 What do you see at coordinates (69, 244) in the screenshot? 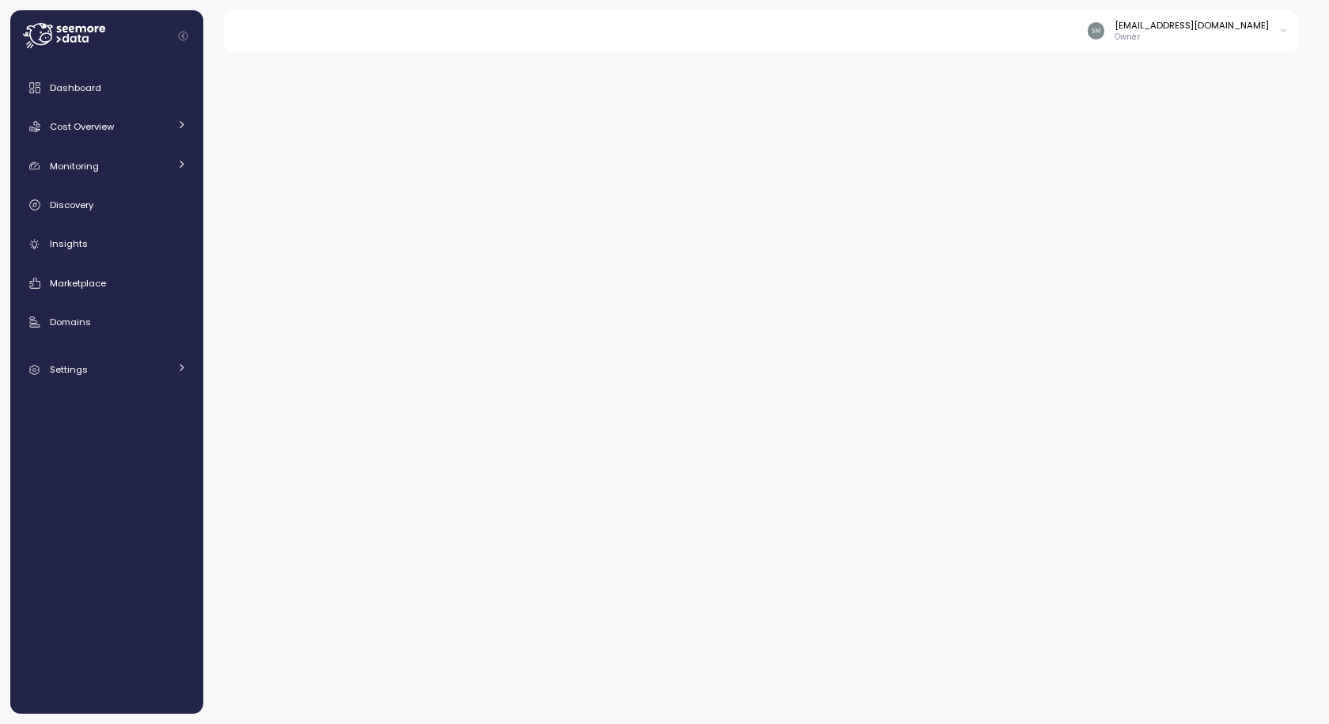
I see `span: Insights` at bounding box center [69, 244].